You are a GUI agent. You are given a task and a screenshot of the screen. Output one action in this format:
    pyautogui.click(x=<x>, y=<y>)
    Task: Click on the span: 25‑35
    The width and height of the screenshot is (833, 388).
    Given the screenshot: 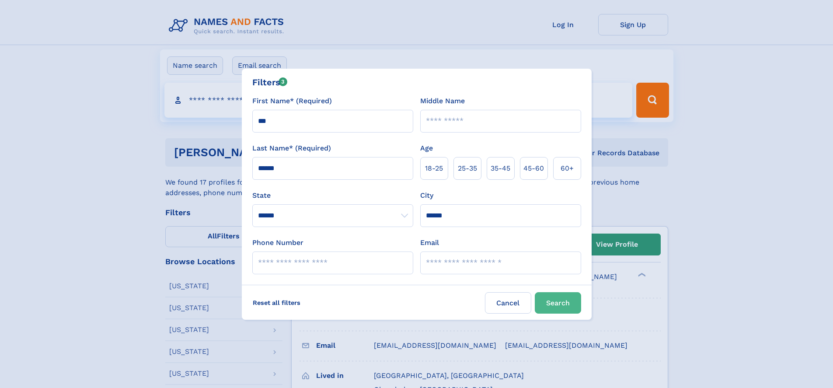 What is the action you would take?
    pyautogui.click(x=467, y=168)
    